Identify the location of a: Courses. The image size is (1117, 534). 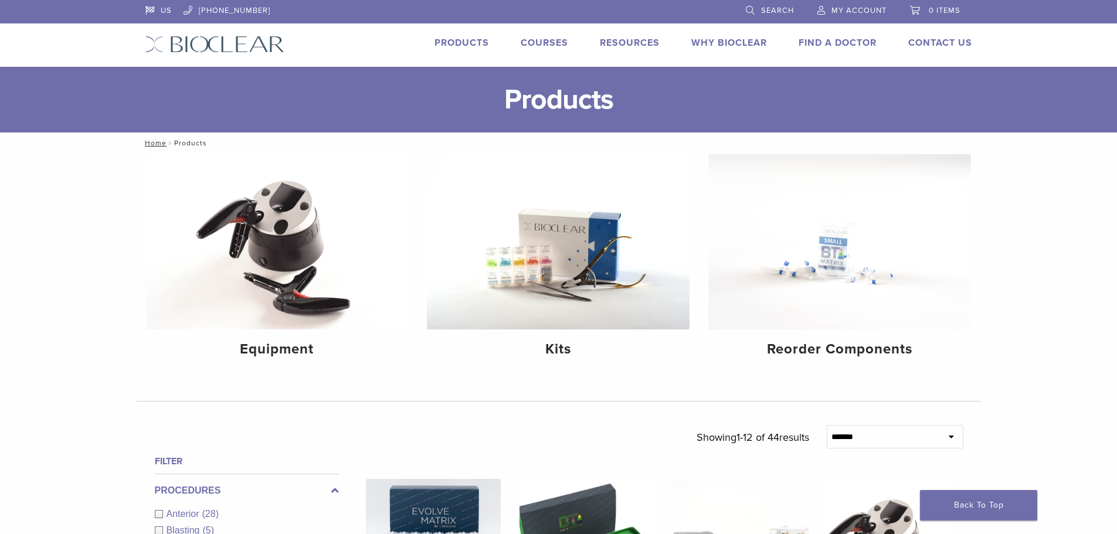
(544, 43).